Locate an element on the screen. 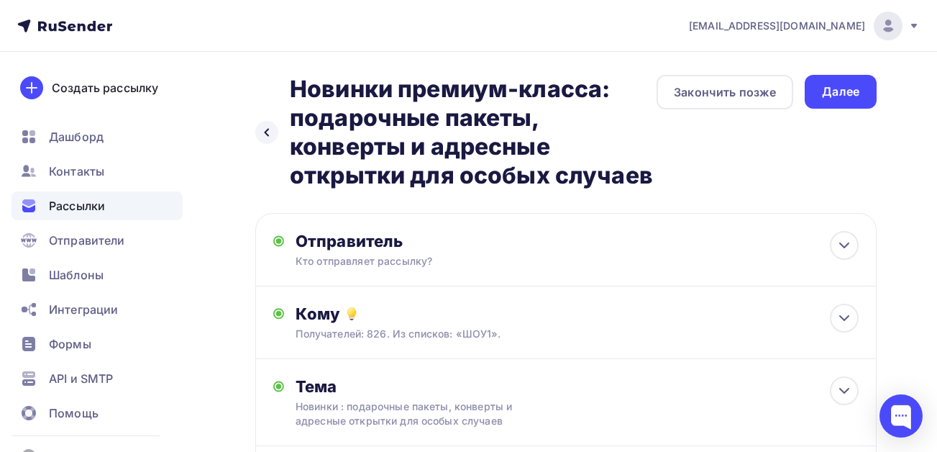  a: Контакты is located at coordinates (97, 171).